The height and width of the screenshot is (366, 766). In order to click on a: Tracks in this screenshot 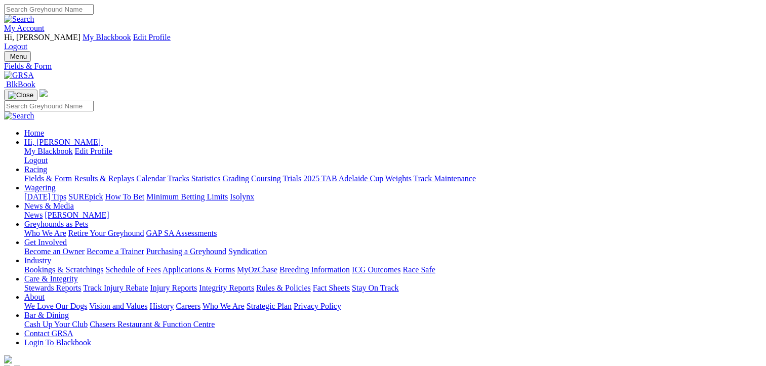, I will do `click(178, 178)`.